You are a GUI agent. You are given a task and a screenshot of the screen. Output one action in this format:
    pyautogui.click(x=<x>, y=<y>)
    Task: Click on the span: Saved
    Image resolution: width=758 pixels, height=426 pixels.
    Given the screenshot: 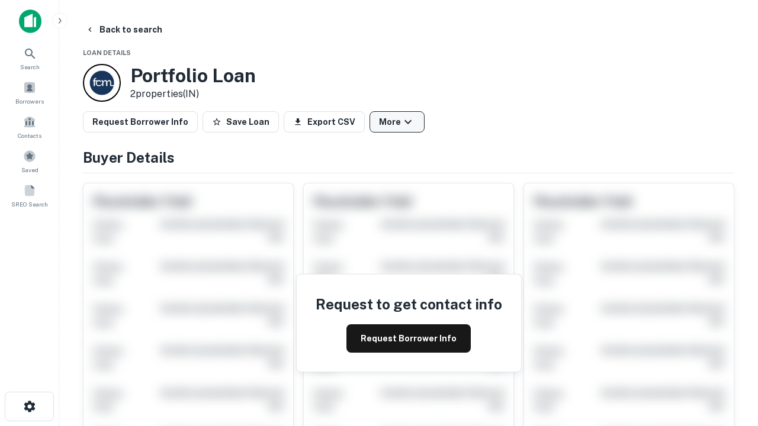 What is the action you would take?
    pyautogui.click(x=30, y=170)
    